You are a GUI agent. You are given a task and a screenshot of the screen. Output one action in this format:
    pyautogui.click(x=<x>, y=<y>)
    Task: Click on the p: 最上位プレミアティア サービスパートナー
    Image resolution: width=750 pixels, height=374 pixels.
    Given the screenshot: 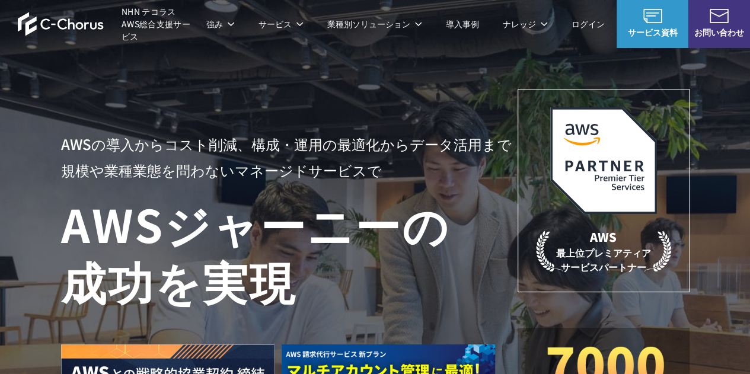 What is the action you would take?
    pyautogui.click(x=603, y=251)
    